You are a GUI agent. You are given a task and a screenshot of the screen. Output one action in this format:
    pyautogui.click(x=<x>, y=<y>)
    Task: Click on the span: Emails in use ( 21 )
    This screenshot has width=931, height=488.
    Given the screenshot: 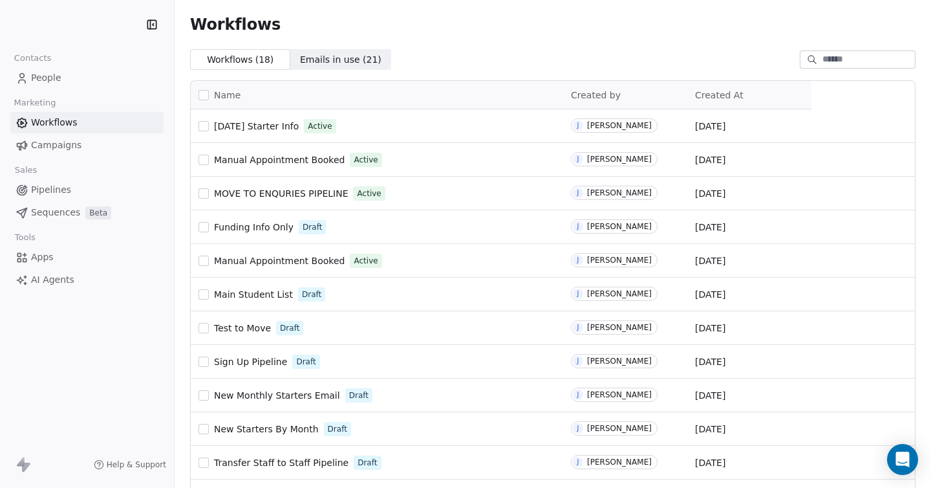 What is the action you would take?
    pyautogui.click(x=341, y=60)
    